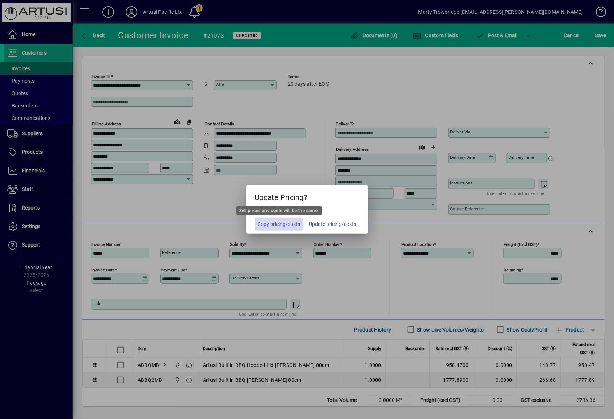  What do you see at coordinates (333, 224) in the screenshot?
I see `button: Update pricing/costs` at bounding box center [333, 224].